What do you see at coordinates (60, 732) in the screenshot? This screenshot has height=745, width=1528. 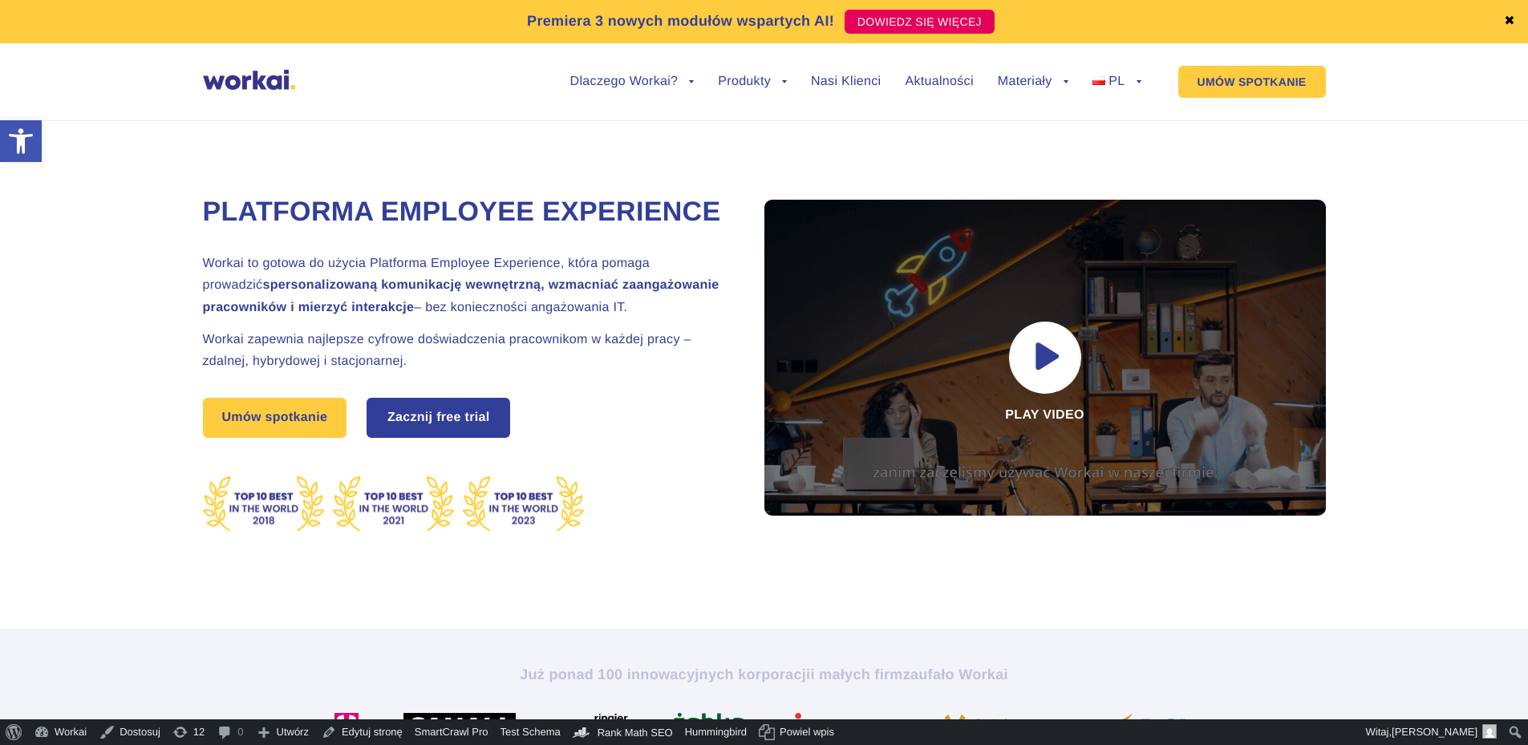 I see `a: Workai` at bounding box center [60, 732].